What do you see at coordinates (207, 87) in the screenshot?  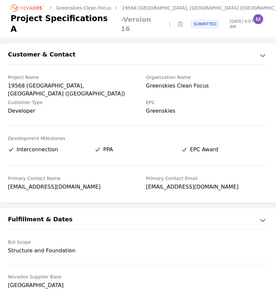 I see `div: Greenskies Clean Focus` at bounding box center [207, 87].